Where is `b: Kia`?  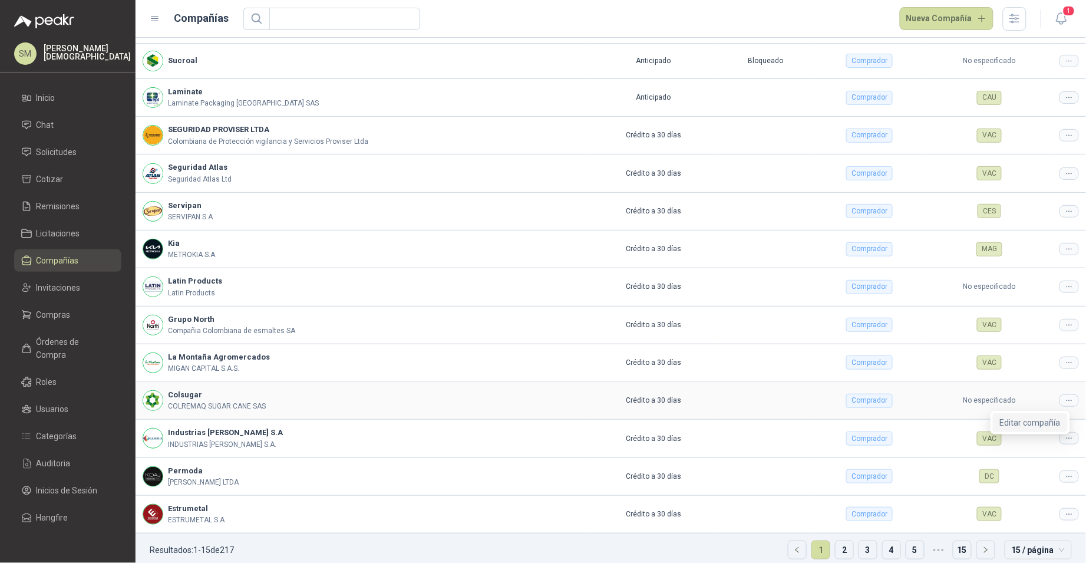
b: Kia is located at coordinates (192, 243).